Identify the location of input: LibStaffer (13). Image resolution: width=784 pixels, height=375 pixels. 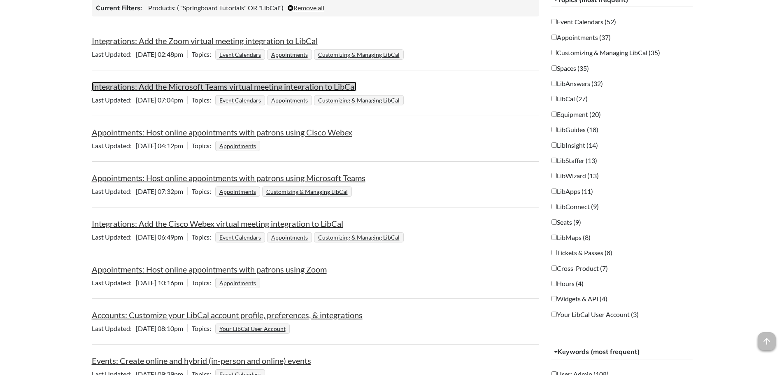
(554, 160).